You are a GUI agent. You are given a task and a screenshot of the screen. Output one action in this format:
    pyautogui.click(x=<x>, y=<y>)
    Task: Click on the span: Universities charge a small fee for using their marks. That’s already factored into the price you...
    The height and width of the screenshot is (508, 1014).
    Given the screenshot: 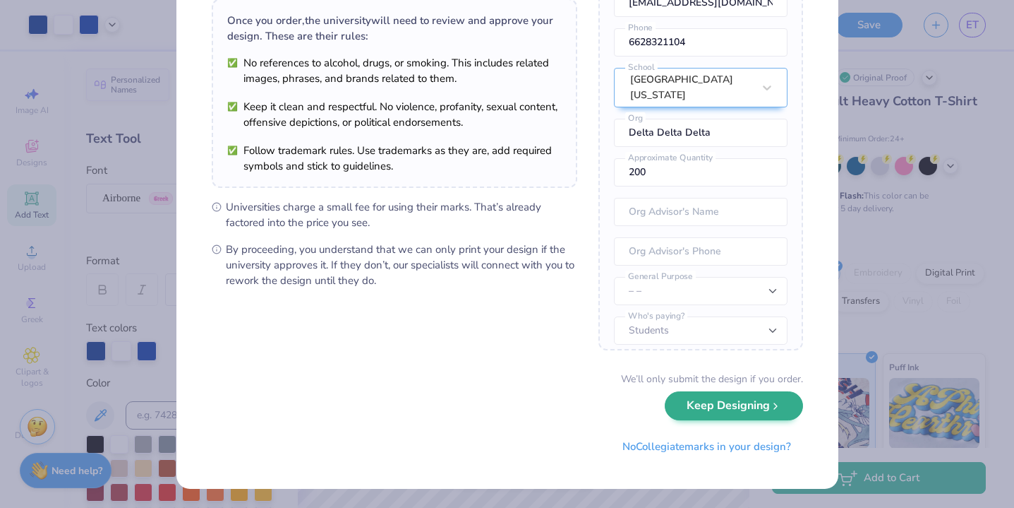 What is the action you would take?
    pyautogui.click(x=402, y=215)
    